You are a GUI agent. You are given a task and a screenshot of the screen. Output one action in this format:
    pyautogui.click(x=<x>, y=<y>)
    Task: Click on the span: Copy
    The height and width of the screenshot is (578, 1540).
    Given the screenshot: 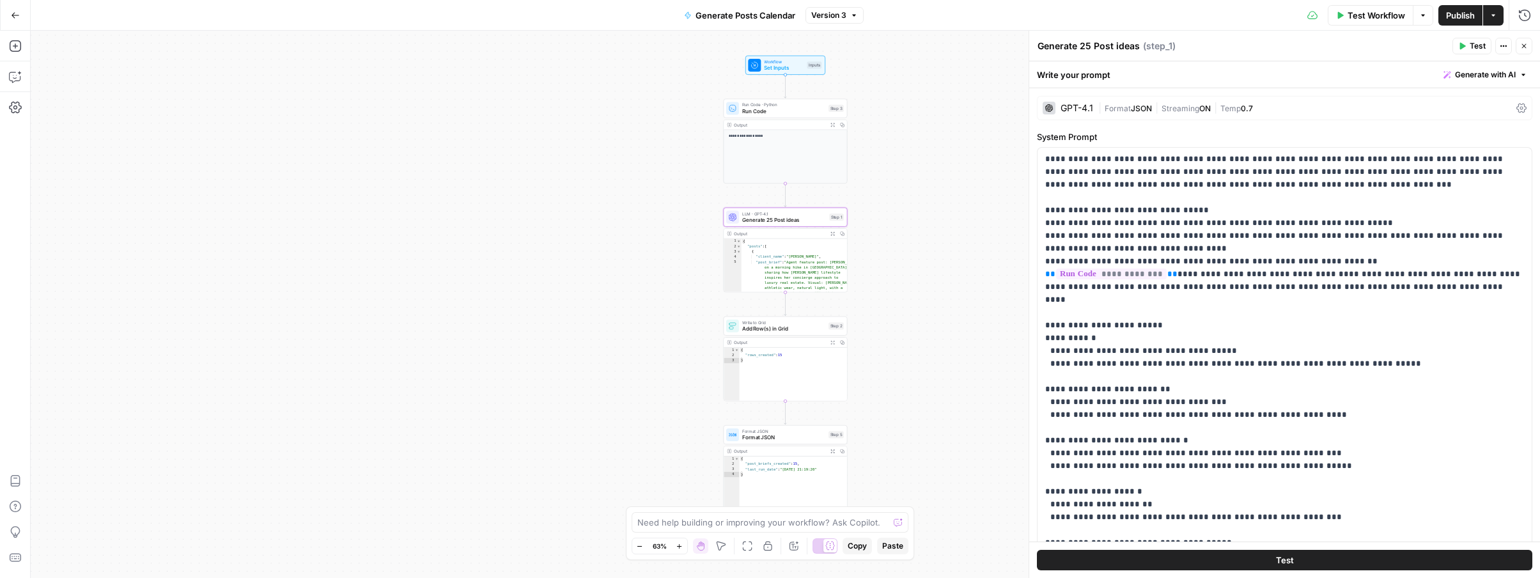 What is the action you would take?
    pyautogui.click(x=857, y=546)
    